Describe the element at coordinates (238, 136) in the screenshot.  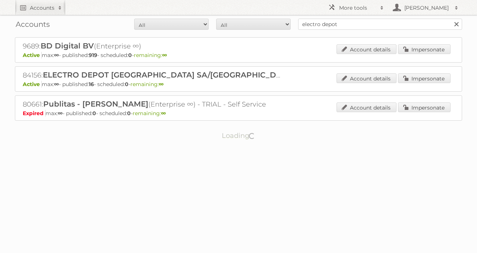
I see `p: Loading` at that location.